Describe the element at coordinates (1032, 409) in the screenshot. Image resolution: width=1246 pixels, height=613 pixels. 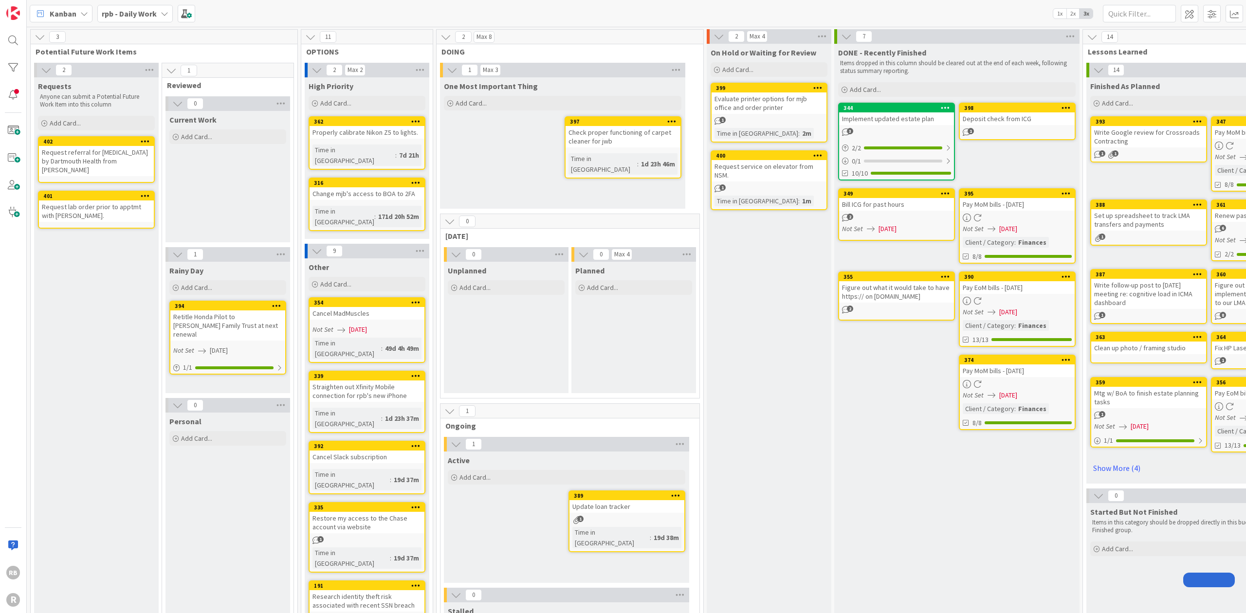
I see `div: Finances` at that location.